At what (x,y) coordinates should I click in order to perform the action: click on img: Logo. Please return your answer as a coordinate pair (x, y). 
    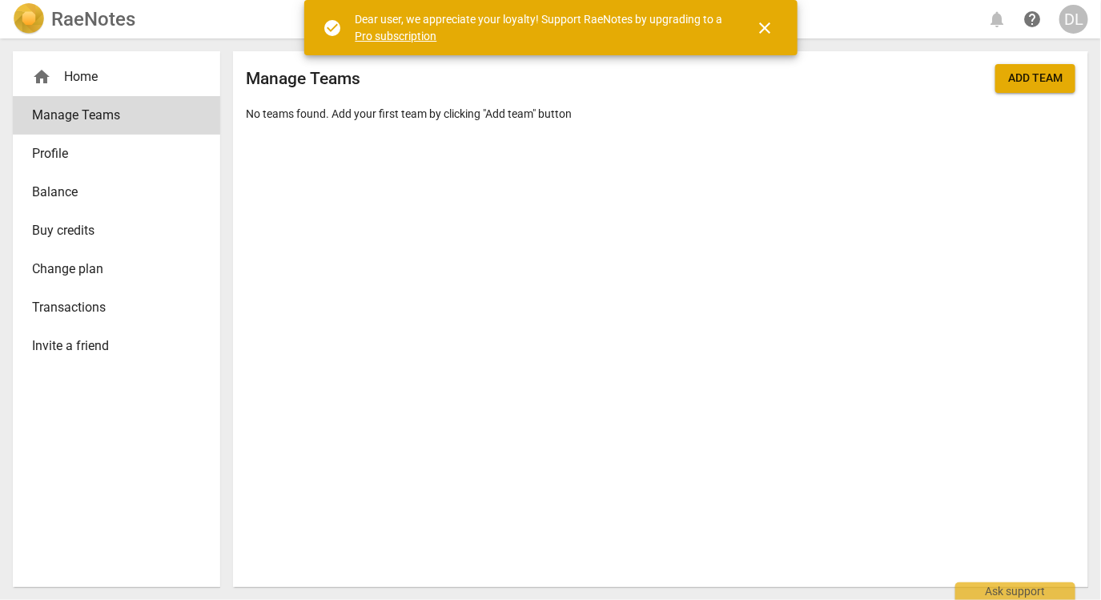
    Looking at the image, I should click on (29, 19).